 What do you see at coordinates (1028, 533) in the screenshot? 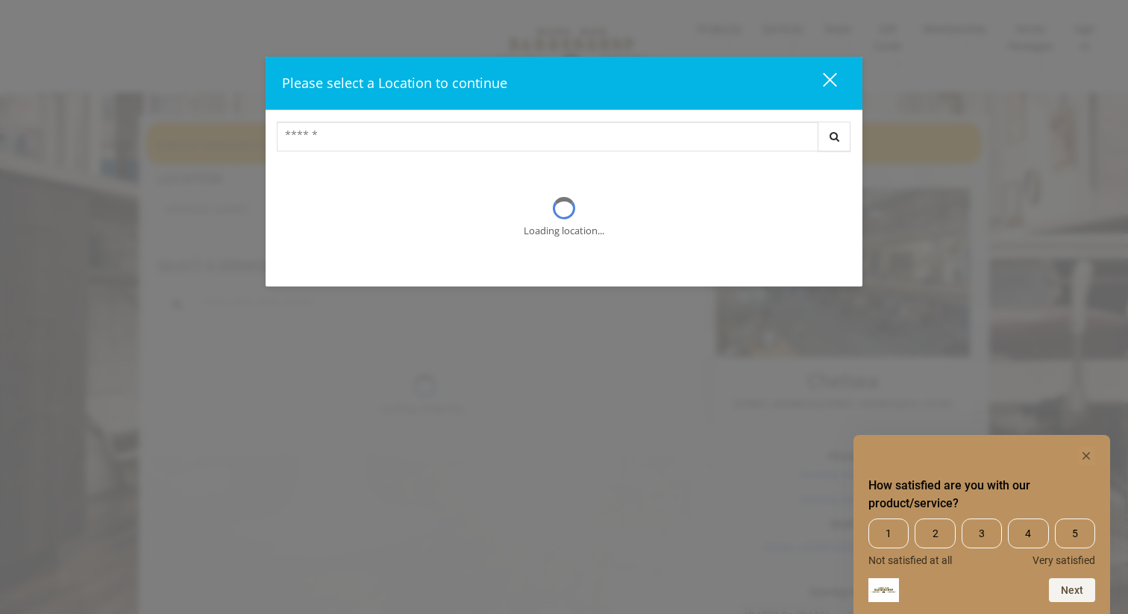
I see `span: 4` at bounding box center [1028, 533].